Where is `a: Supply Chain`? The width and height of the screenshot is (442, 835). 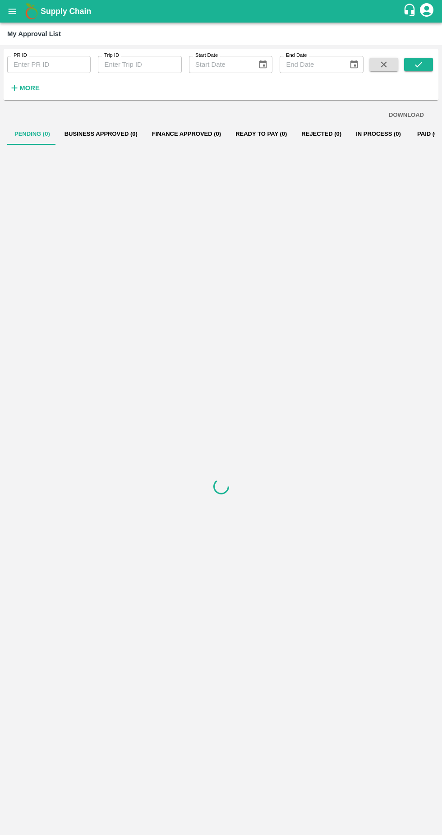
a: Supply Chain is located at coordinates (222, 11).